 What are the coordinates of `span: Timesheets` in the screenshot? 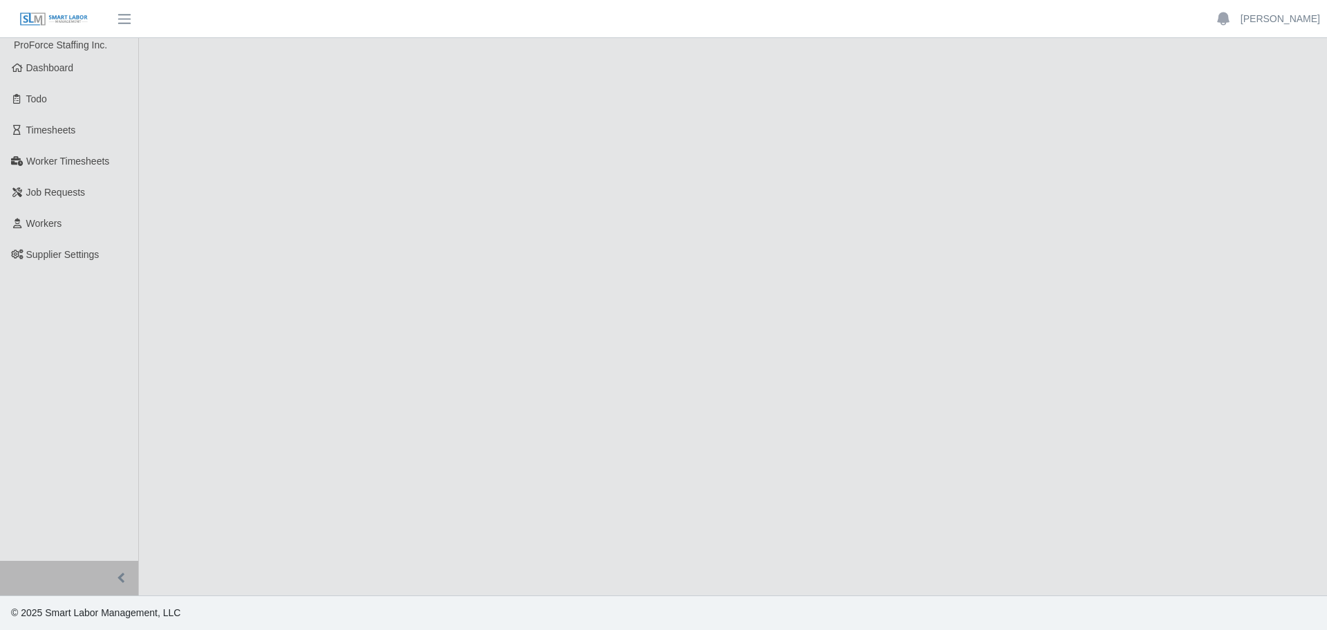 It's located at (51, 130).